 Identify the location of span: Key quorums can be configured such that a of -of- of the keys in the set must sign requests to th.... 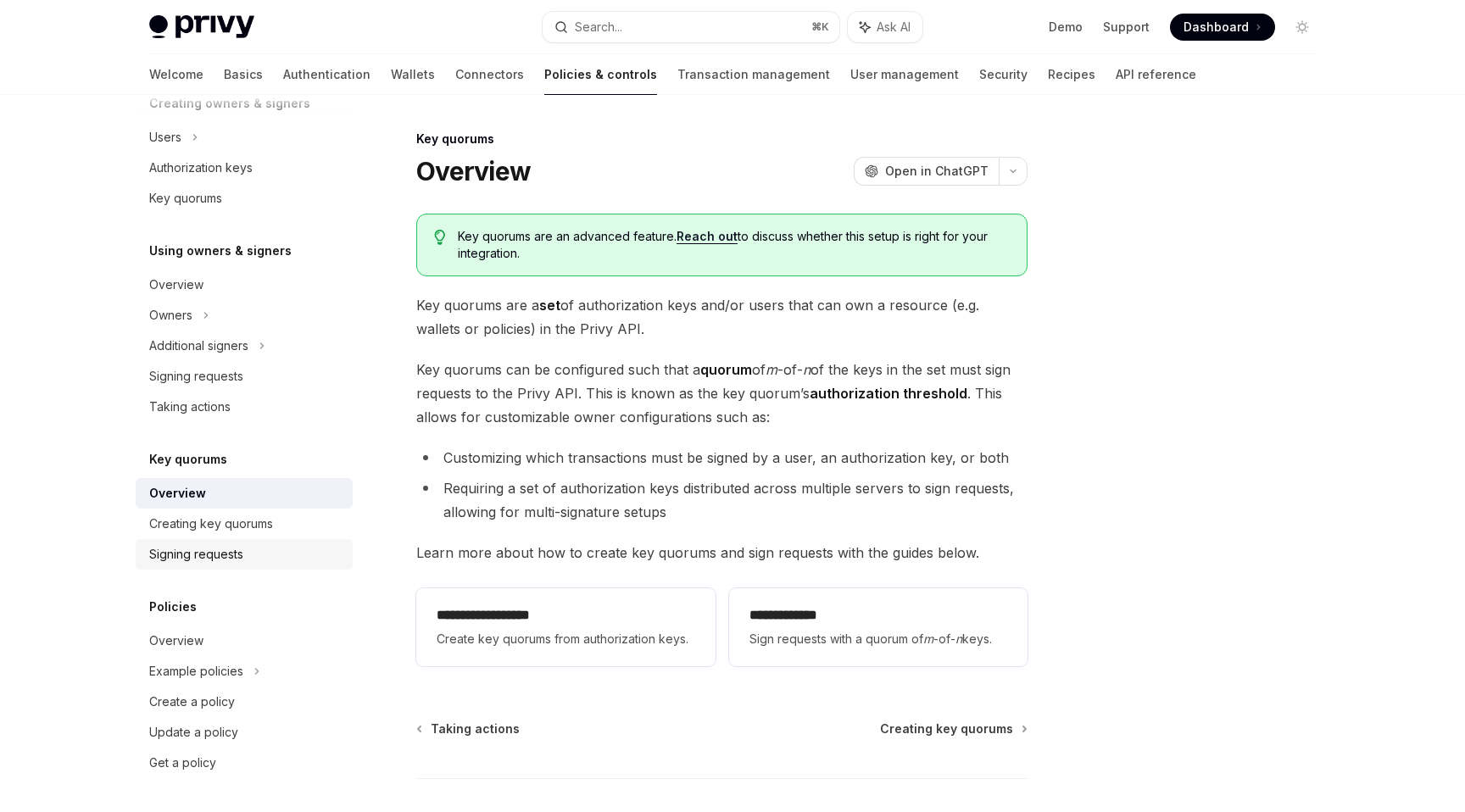
(722, 393).